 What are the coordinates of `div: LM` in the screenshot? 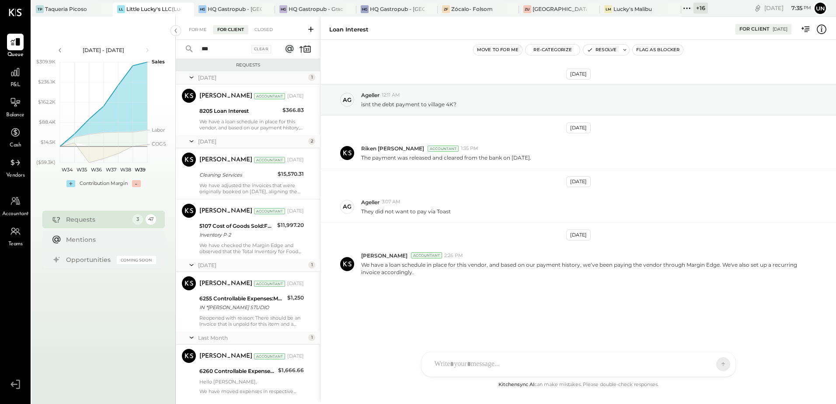 It's located at (609, 9).